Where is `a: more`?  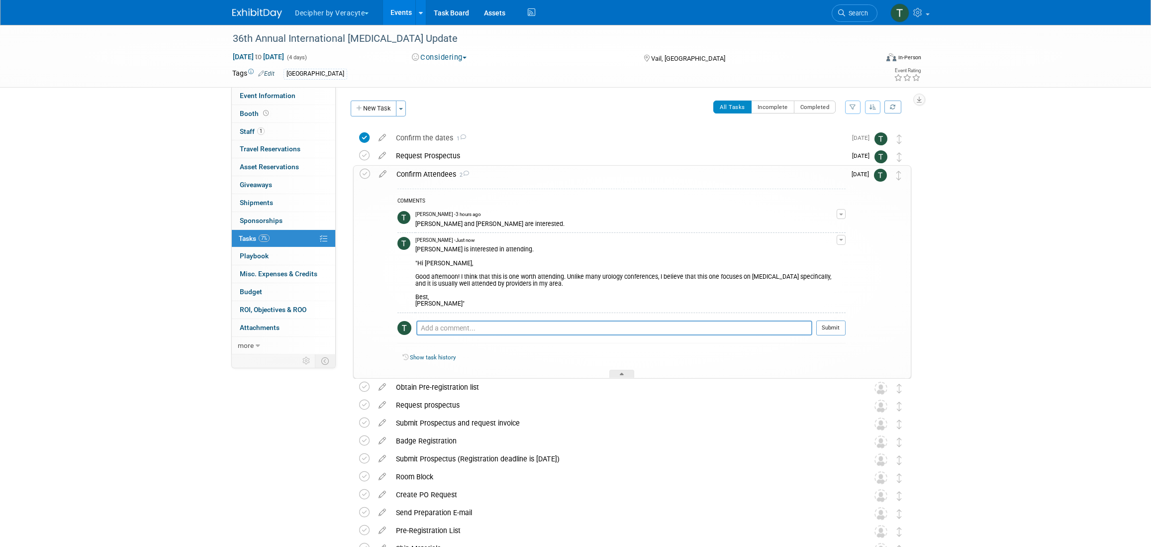
a: more is located at coordinates (283, 345).